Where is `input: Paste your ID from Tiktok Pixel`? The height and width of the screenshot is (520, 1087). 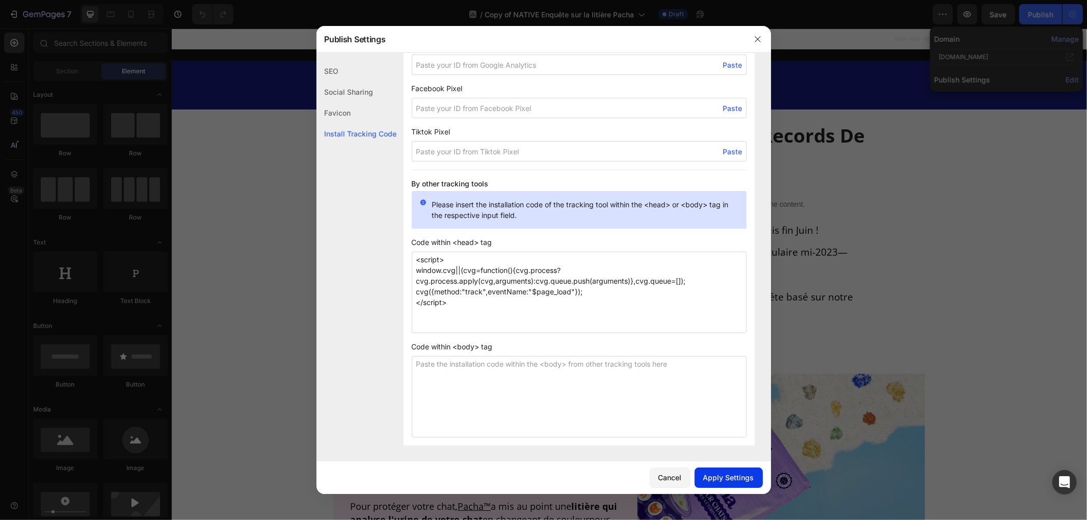
input: Paste your ID from Tiktok Pixel is located at coordinates (579, 151).